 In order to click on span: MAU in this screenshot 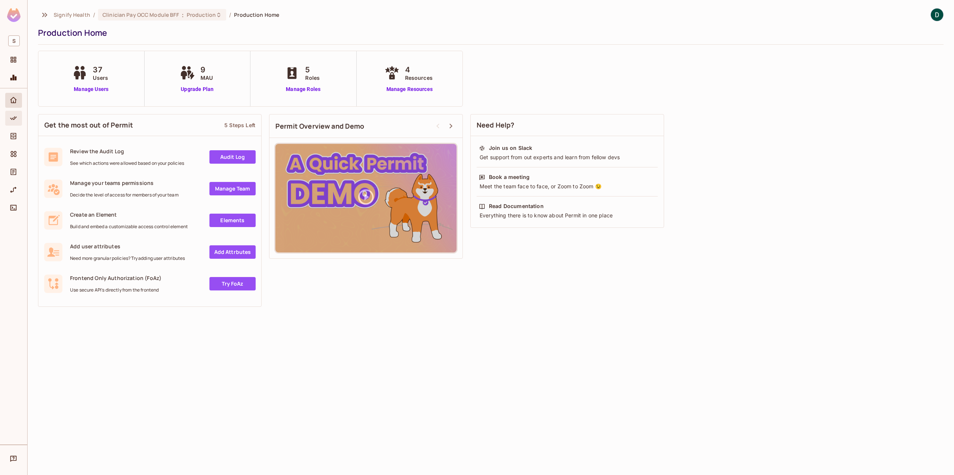, I will do `click(206, 78)`.